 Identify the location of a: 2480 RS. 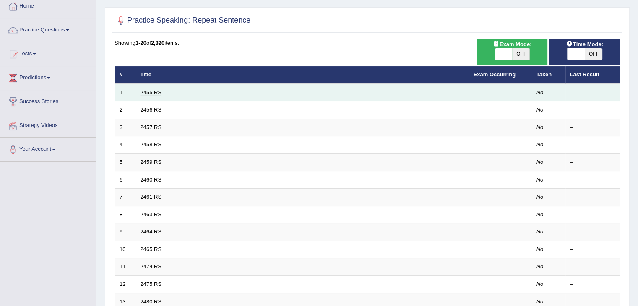
(151, 302).